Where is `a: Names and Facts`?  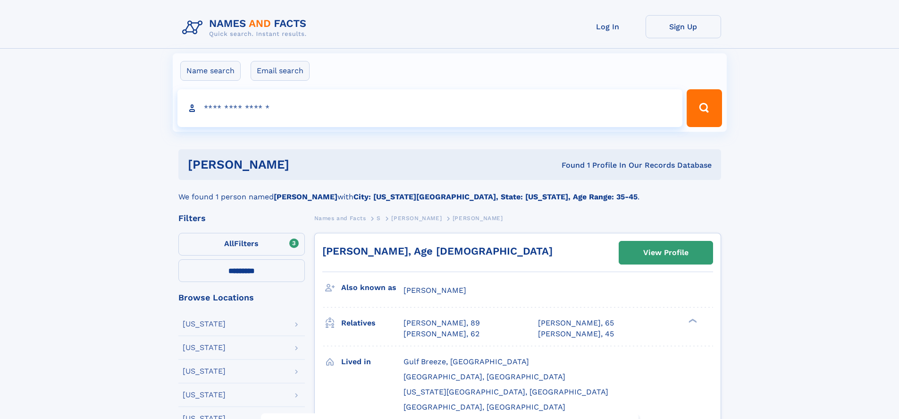
a: Names and Facts is located at coordinates (340, 218).